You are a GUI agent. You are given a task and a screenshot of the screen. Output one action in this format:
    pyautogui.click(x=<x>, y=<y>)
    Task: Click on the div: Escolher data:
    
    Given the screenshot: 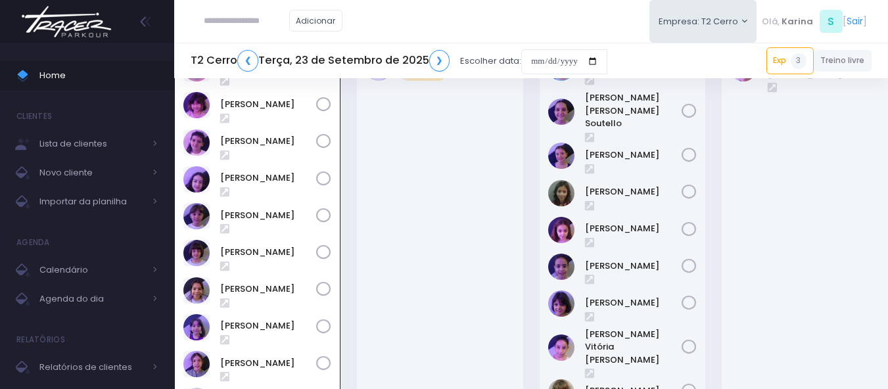 What is the action you would take?
    pyautogui.click(x=399, y=61)
    